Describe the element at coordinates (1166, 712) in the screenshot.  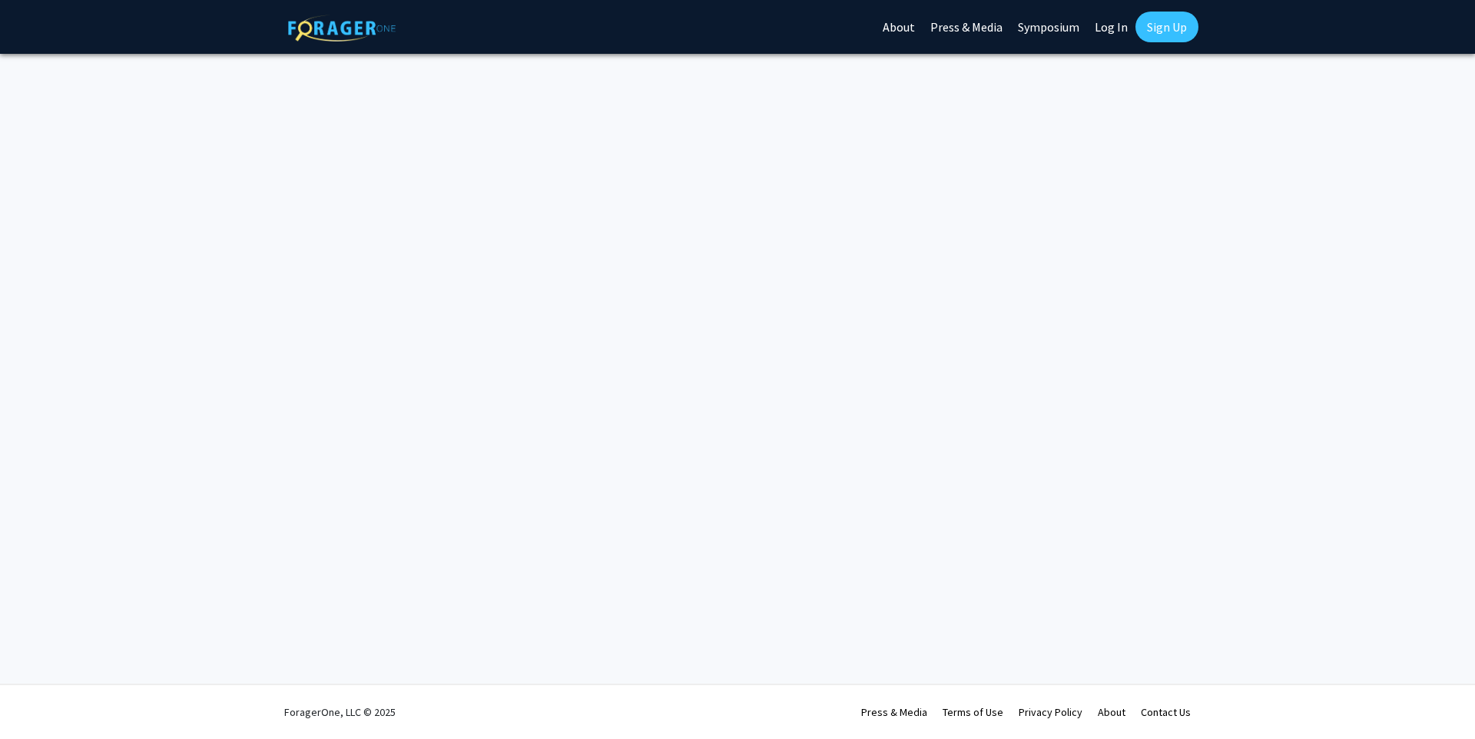
I see `a: Contact Us` at that location.